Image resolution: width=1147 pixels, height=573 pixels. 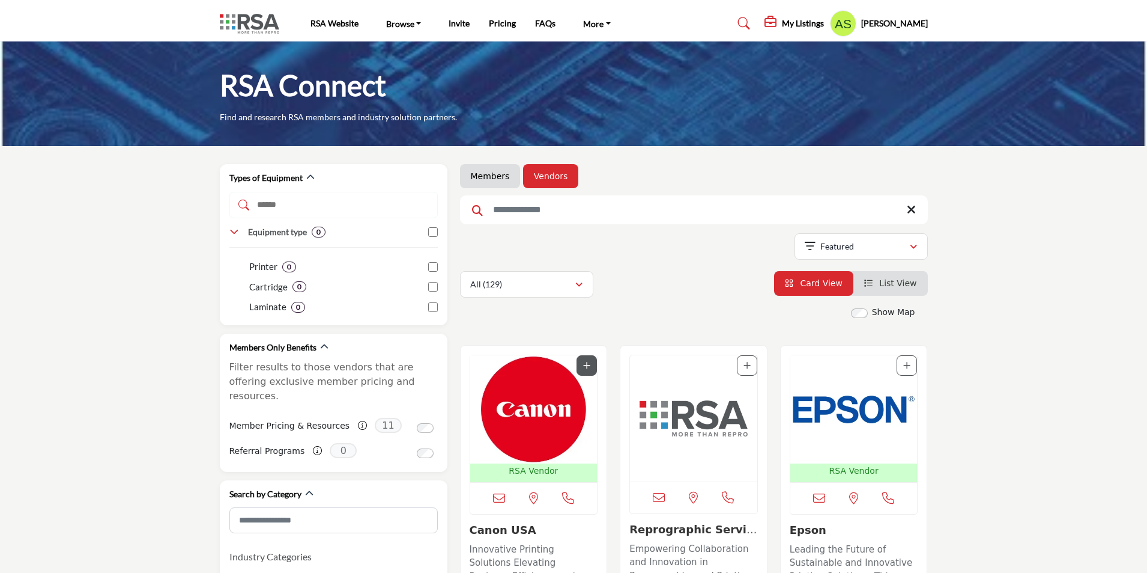 What do you see at coordinates (388, 425) in the screenshot?
I see `span: 11` at bounding box center [388, 425].